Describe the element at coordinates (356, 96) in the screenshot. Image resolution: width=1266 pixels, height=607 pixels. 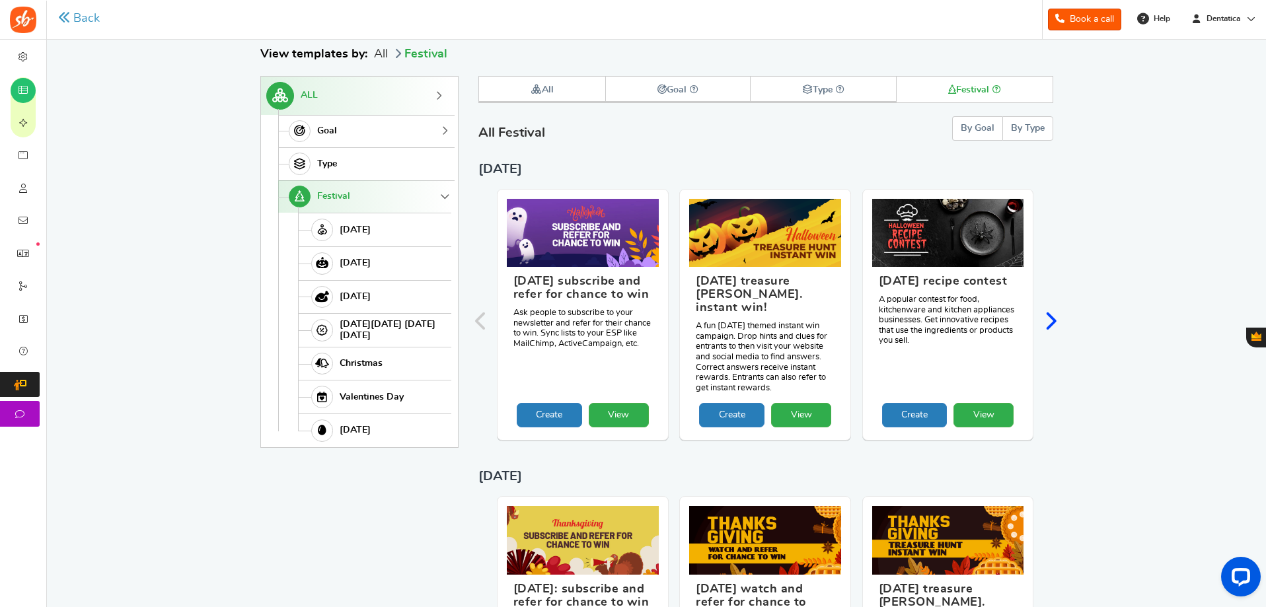
I see `a: ALL` at that location.